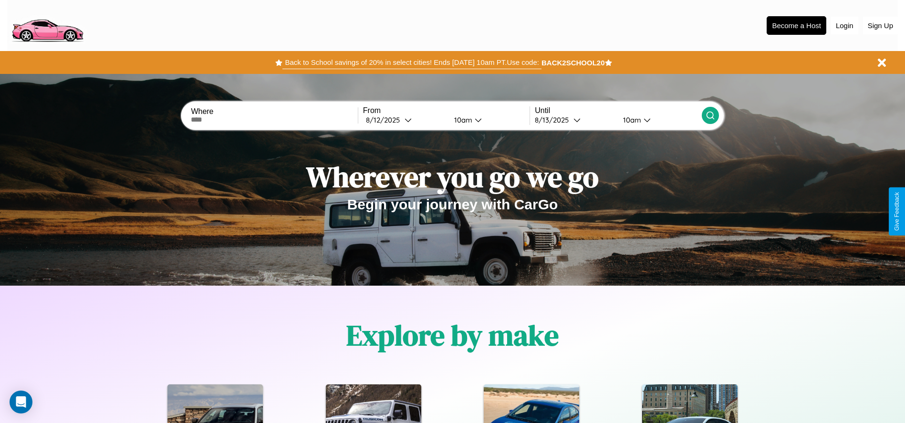  What do you see at coordinates (897, 211) in the screenshot?
I see `div: Give Feedback` at bounding box center [897, 211].